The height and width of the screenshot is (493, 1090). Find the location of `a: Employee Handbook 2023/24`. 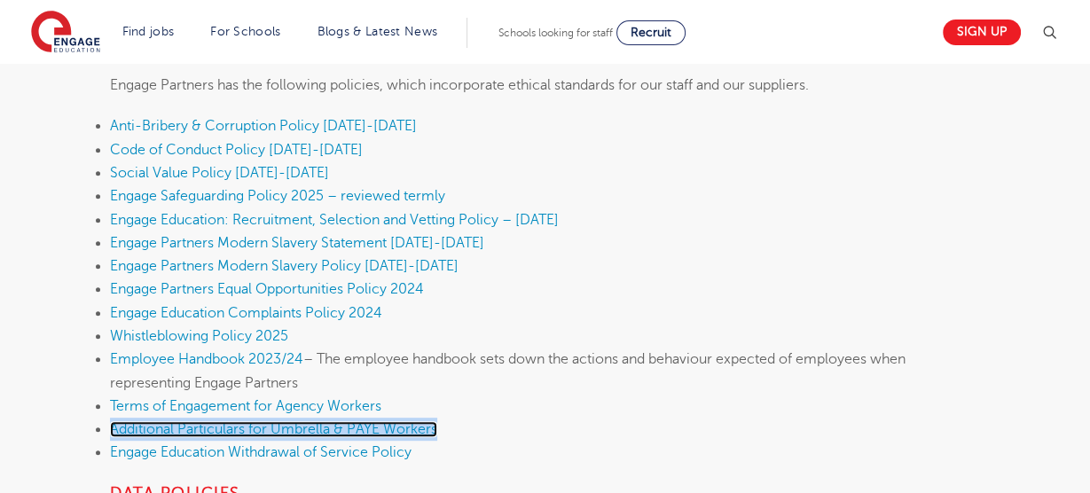

a: Employee Handbook 2023/24 is located at coordinates (207, 359).